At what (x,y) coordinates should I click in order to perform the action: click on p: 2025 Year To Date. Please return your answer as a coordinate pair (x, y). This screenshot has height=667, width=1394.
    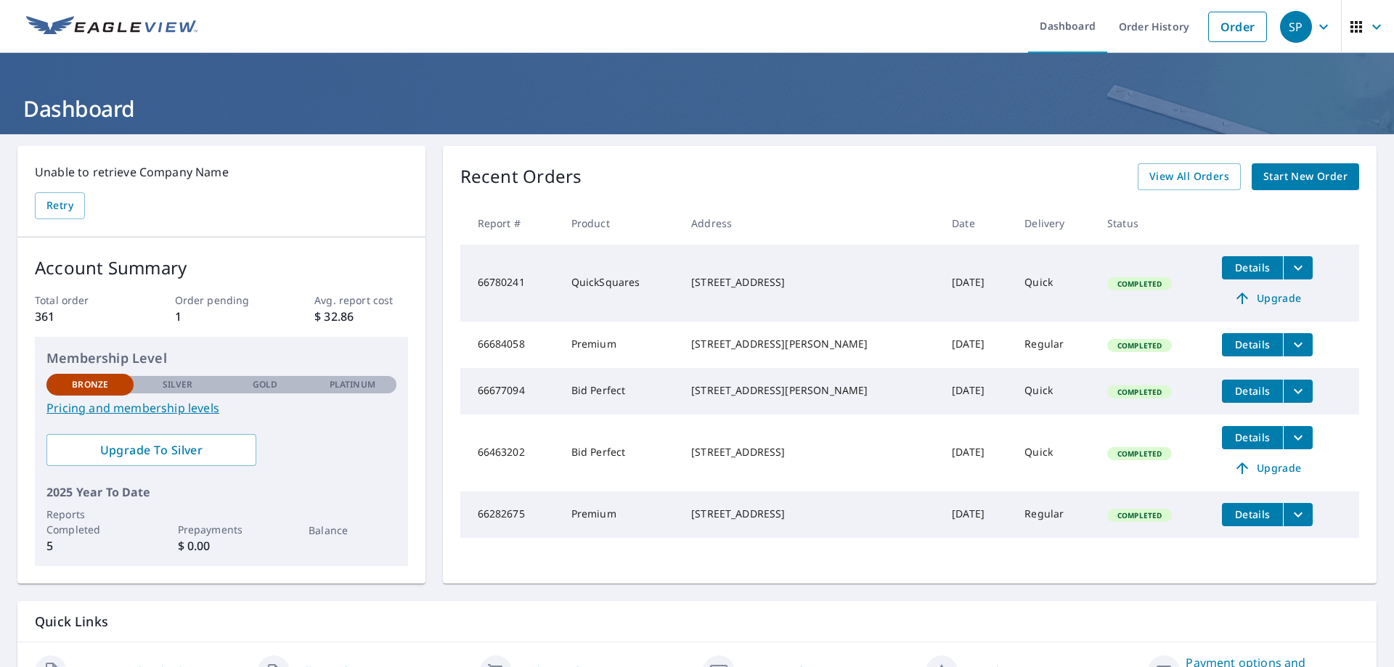
    Looking at the image, I should click on (221, 492).